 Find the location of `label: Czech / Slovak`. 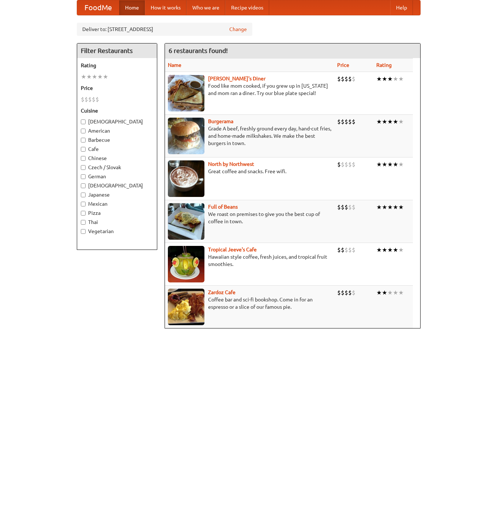

label: Czech / Slovak is located at coordinates (117, 167).